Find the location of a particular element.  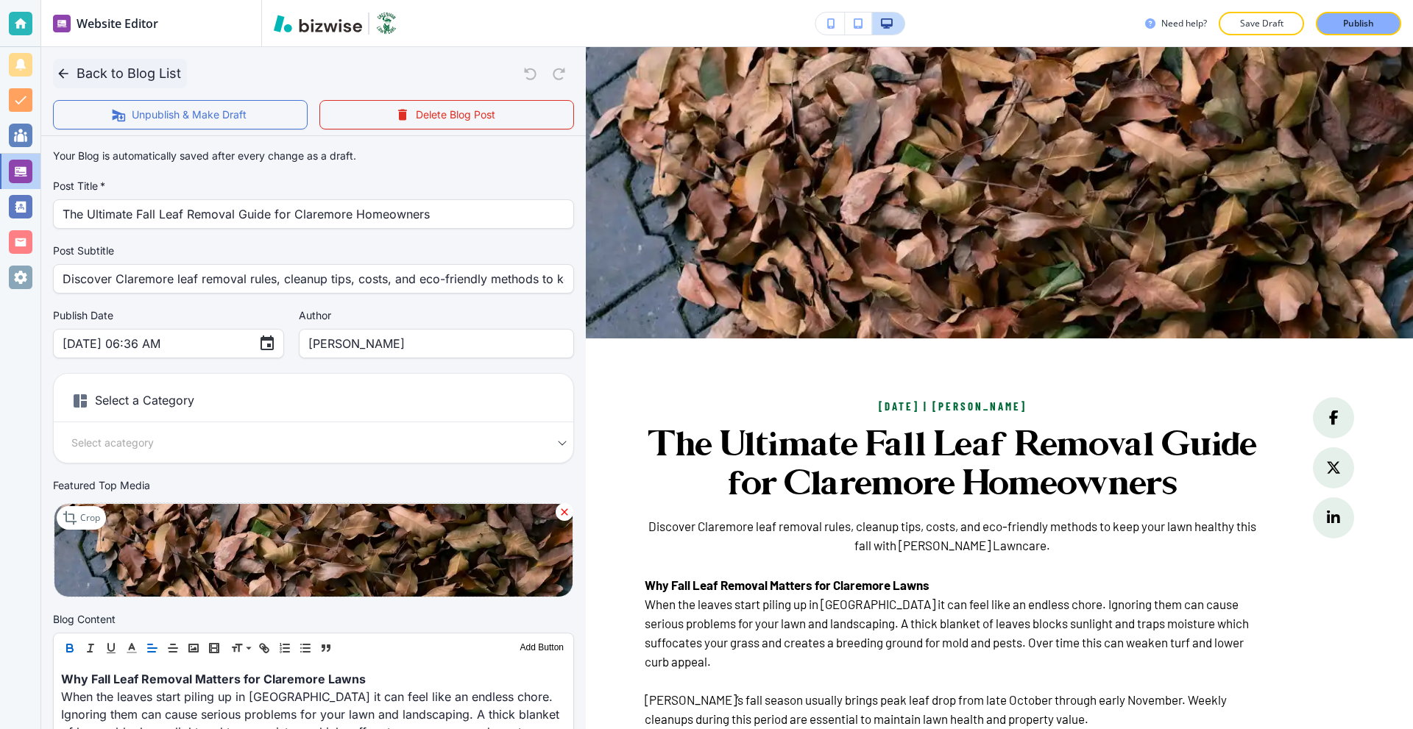

label: Featured Top Media is located at coordinates (102, 486).